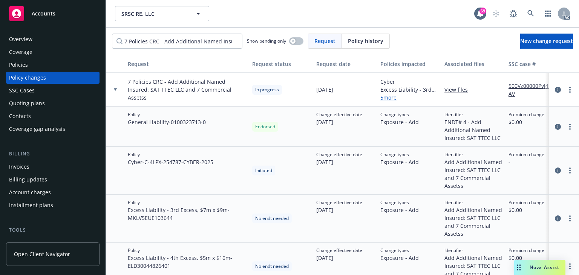 The height and width of the screenshot is (275, 579). What do you see at coordinates (187, 214) in the screenshot?
I see `span: Excess Liability - 3rd Excess, $7m x $9m - MKLV5EUE103644` at bounding box center [187, 214].